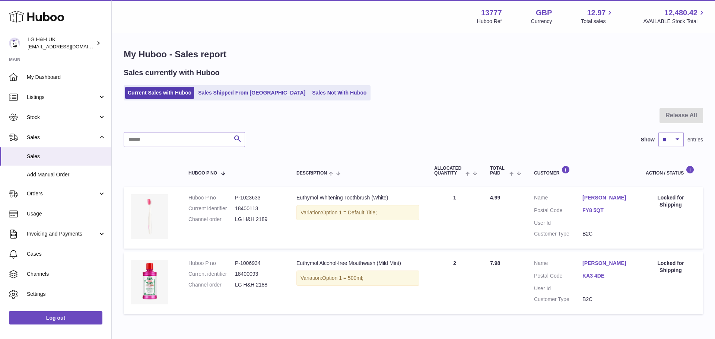  I want to click on div: Euthymol Whitening Toothbrush (White), so click(358, 198).